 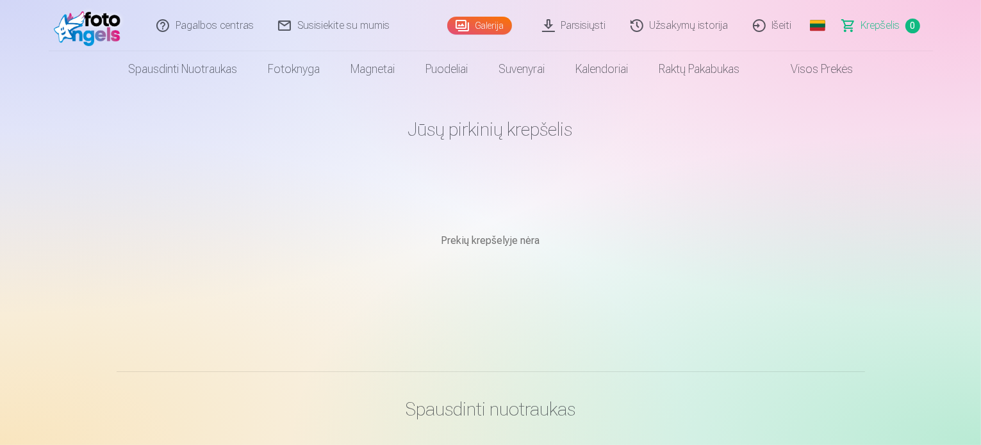 What do you see at coordinates (522, 69) in the screenshot?
I see `a: Suvenyrai` at bounding box center [522, 69].